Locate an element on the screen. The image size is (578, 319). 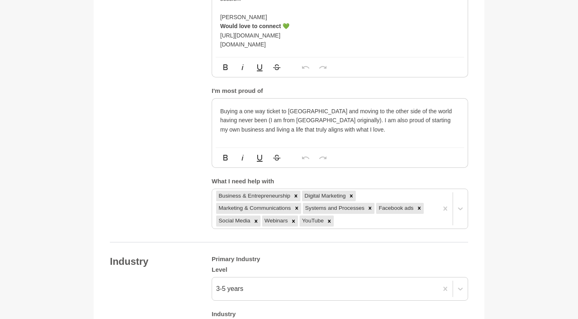
h4: Industry is located at coordinates (153, 261).